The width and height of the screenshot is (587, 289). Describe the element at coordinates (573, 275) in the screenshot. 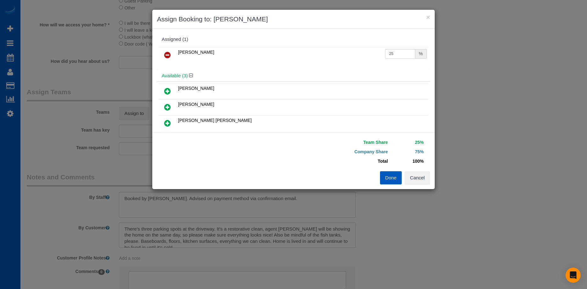

I see `div: Open Intercom Messenger` at that location.